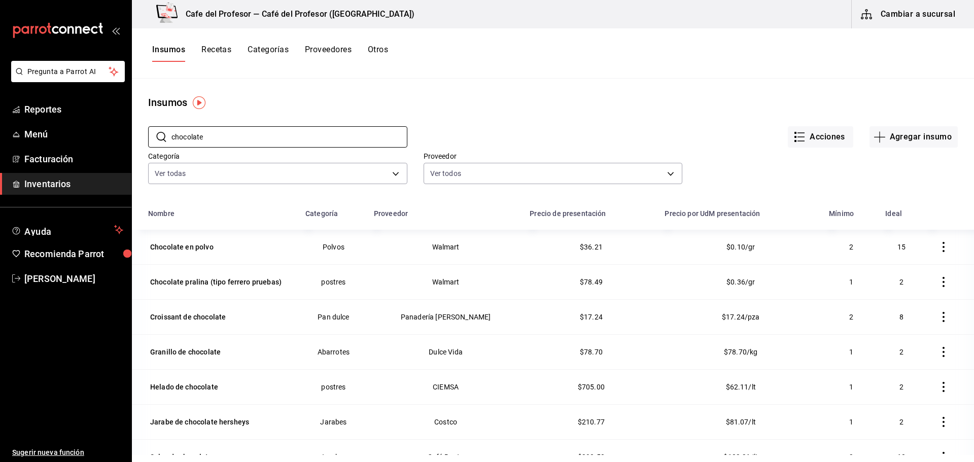  I want to click on img: Tooltip marker, so click(199, 102).